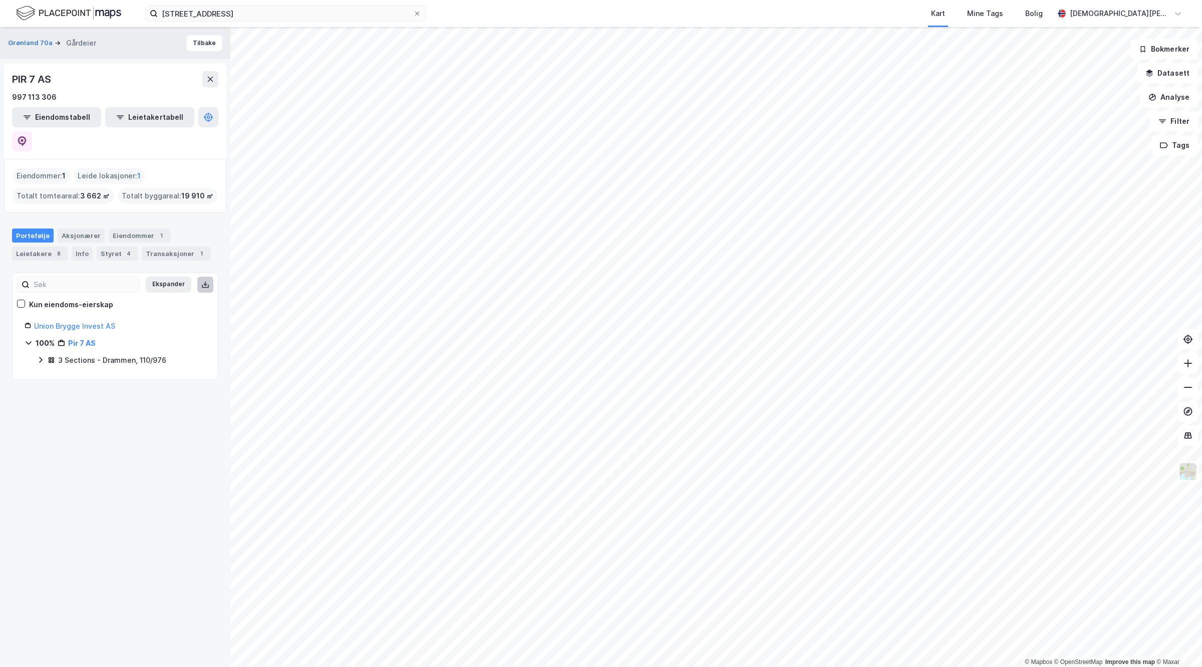  Describe the element at coordinates (41, 176) in the screenshot. I see `div: Eiendommer :` at that location.